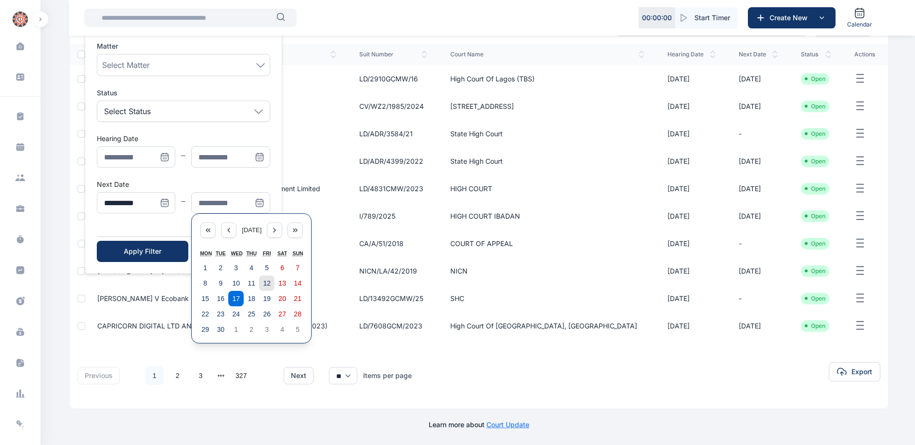  Describe the element at coordinates (221, 376) in the screenshot. I see `li: 向后 3 页` at that location.